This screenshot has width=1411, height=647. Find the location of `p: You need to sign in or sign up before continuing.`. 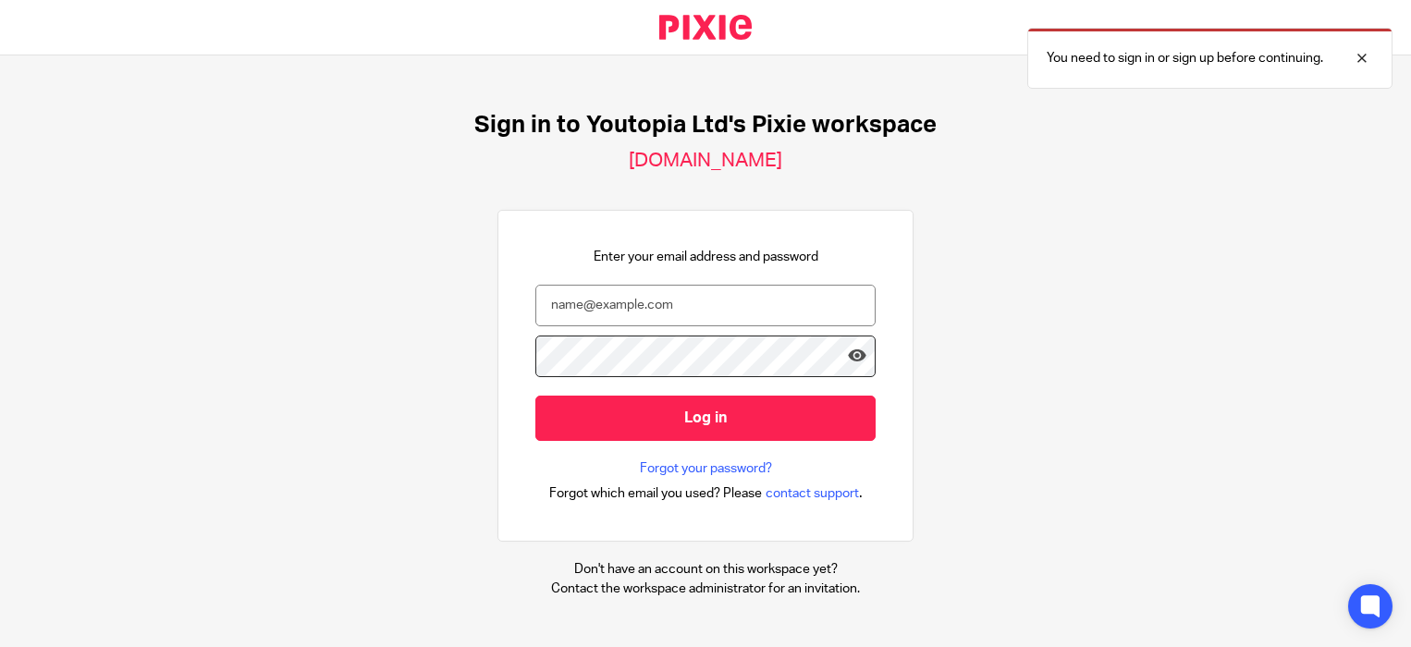

p: You need to sign in or sign up before continuing. is located at coordinates (1184, 58).